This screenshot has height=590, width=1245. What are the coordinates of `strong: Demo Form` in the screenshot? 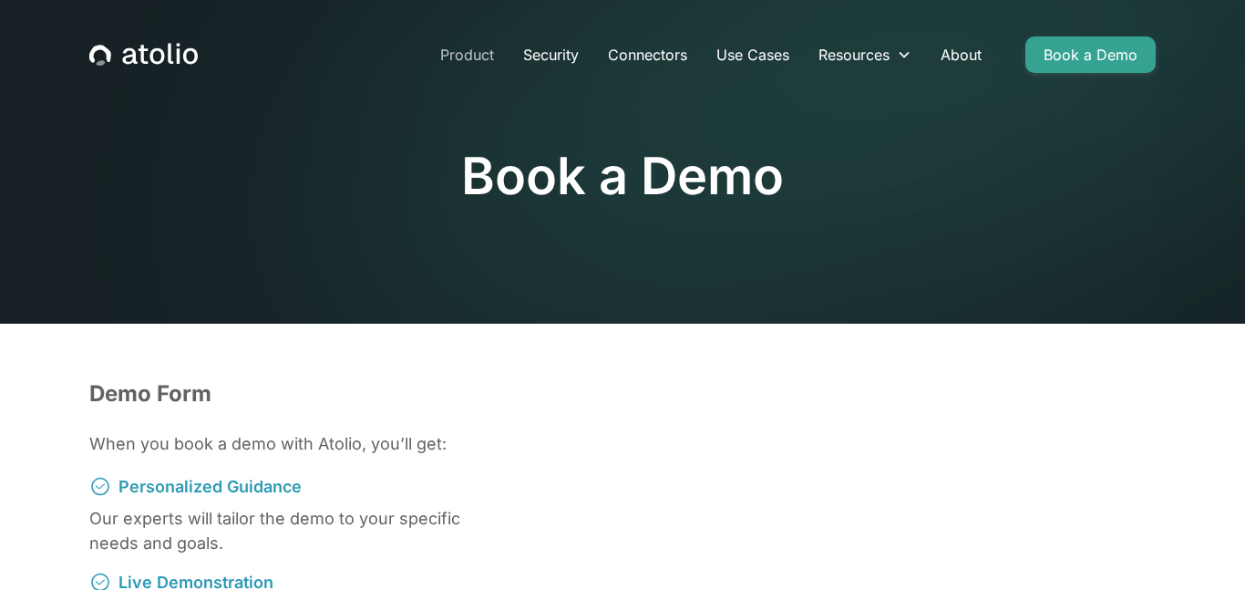 It's located at (150, 393).